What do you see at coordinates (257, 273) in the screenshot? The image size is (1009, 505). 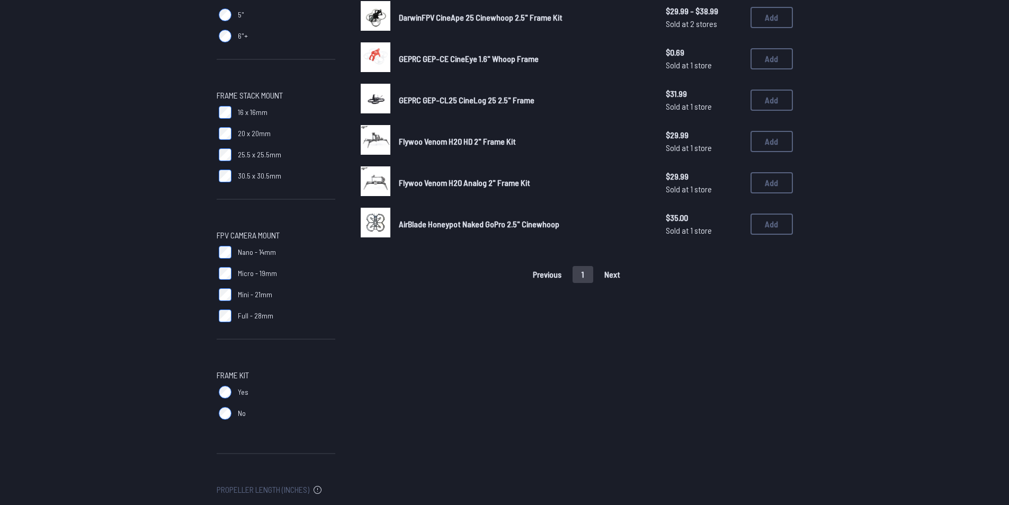 I see `span: Micro - 19mm` at bounding box center [257, 273].